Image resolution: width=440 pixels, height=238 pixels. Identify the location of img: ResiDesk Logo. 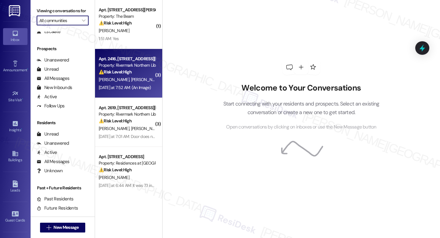
(15, 11).